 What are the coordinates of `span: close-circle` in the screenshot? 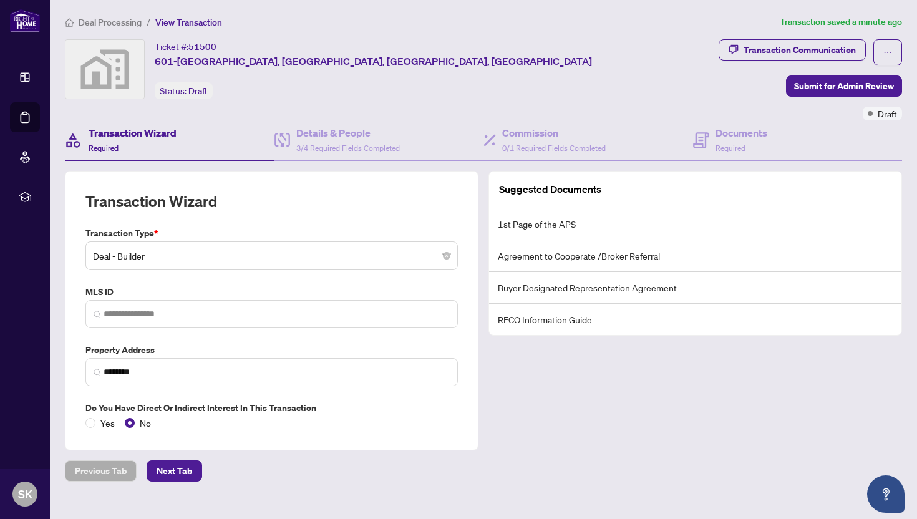 It's located at (446, 256).